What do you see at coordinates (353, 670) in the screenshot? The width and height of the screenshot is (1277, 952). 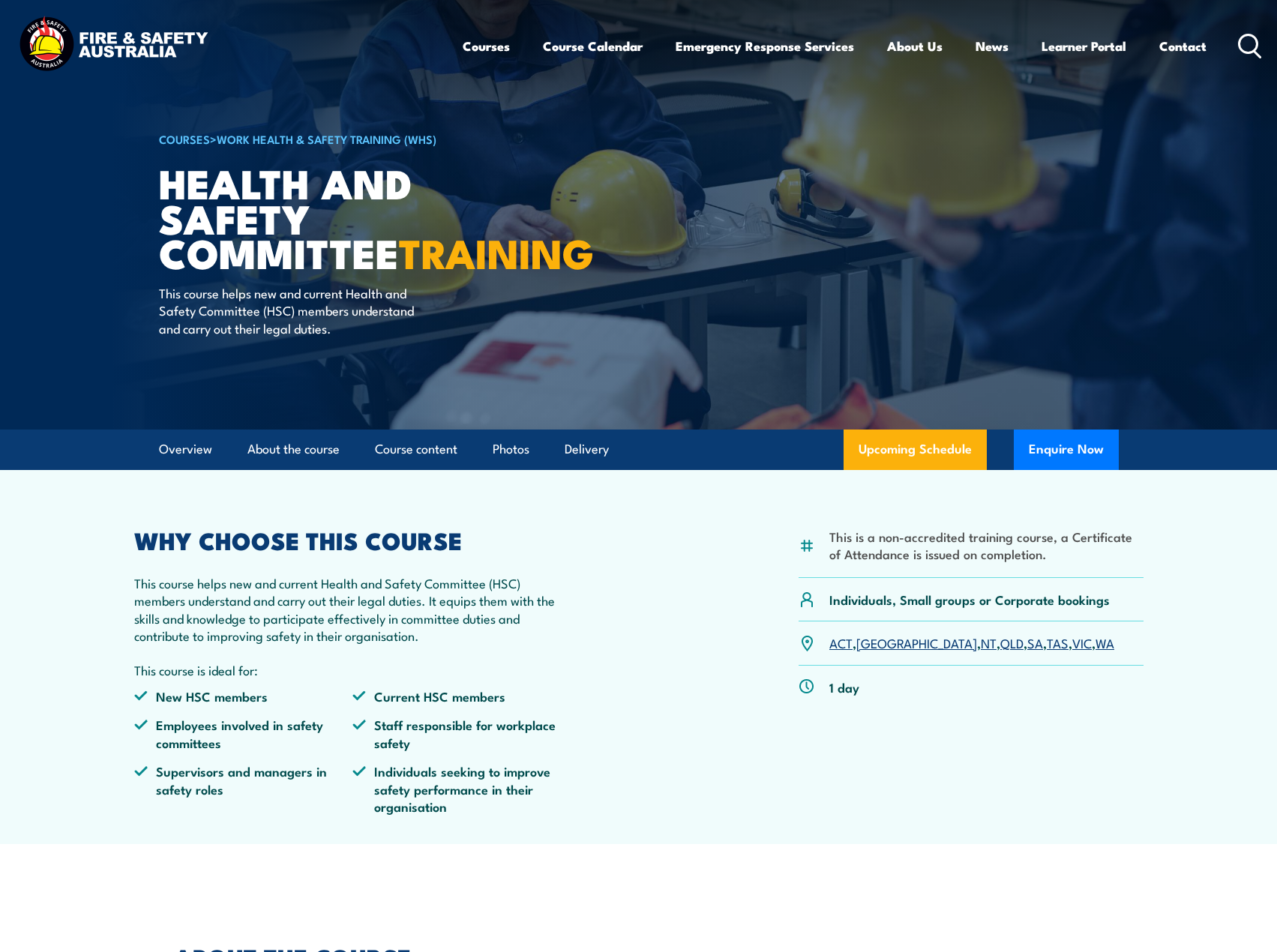 I see `p: This course is ideal for:` at bounding box center [353, 670].